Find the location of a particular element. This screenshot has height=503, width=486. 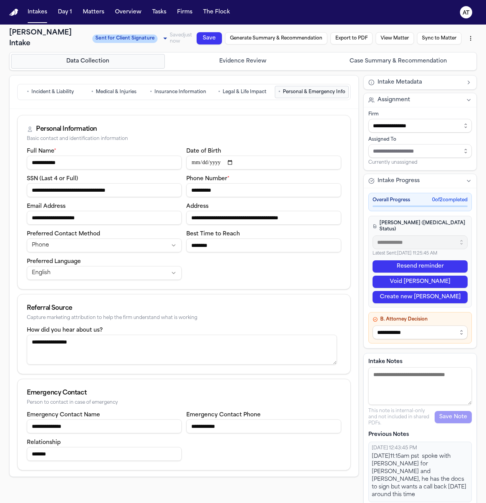

button: Go to Evidence Review step is located at coordinates (243, 61).